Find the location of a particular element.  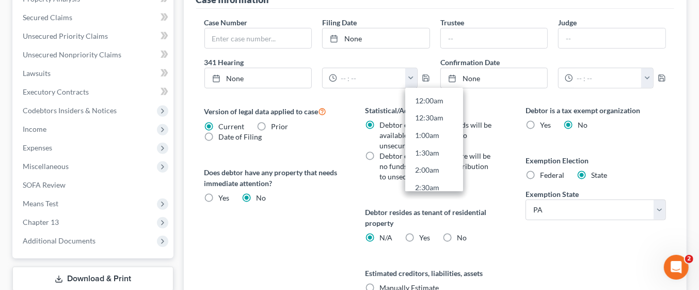

span: Unsecured Priority Claims is located at coordinates (65, 36).